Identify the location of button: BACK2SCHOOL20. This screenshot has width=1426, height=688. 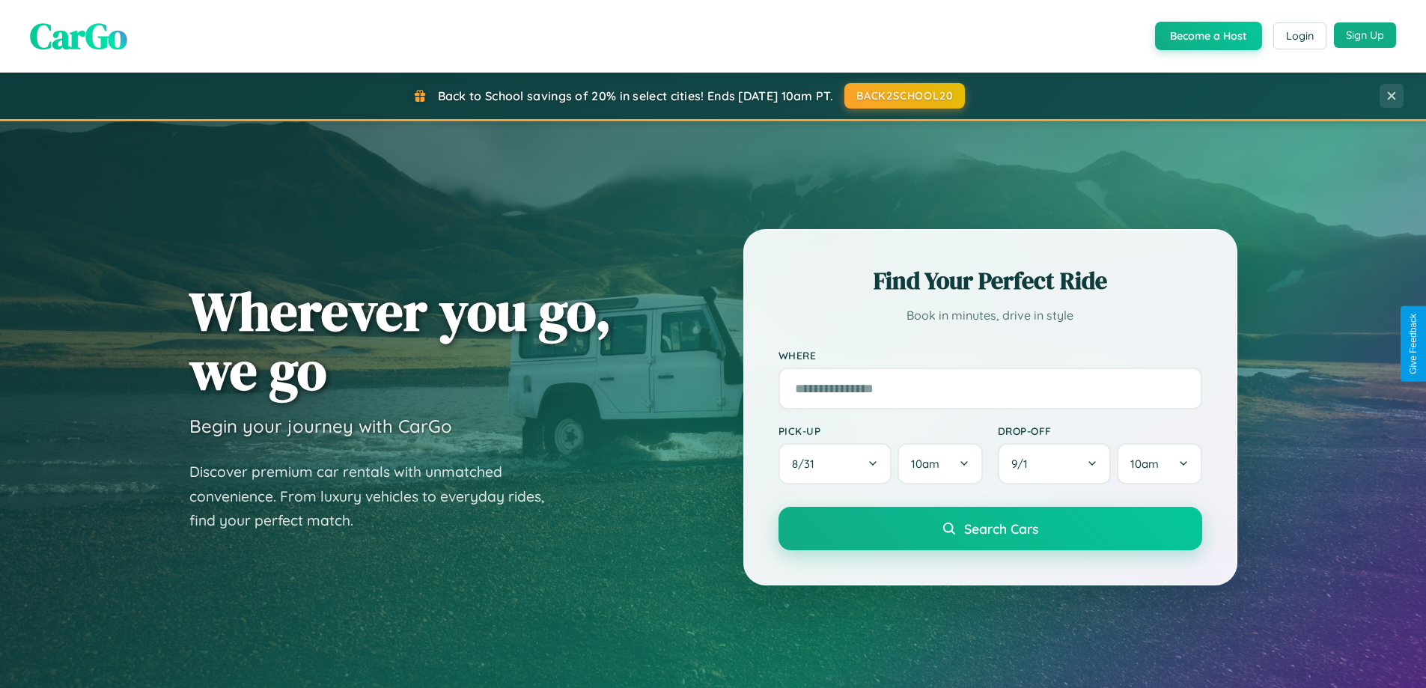
(905, 96).